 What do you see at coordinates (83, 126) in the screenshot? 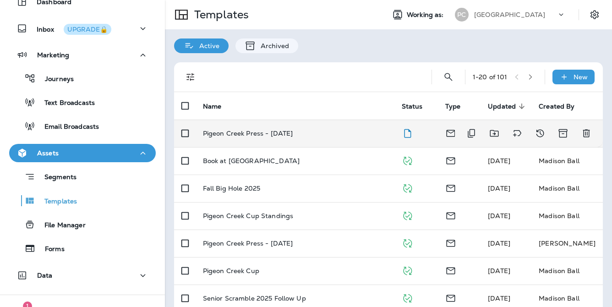
I see `button: Email Broadcasts` at bounding box center [83, 126].